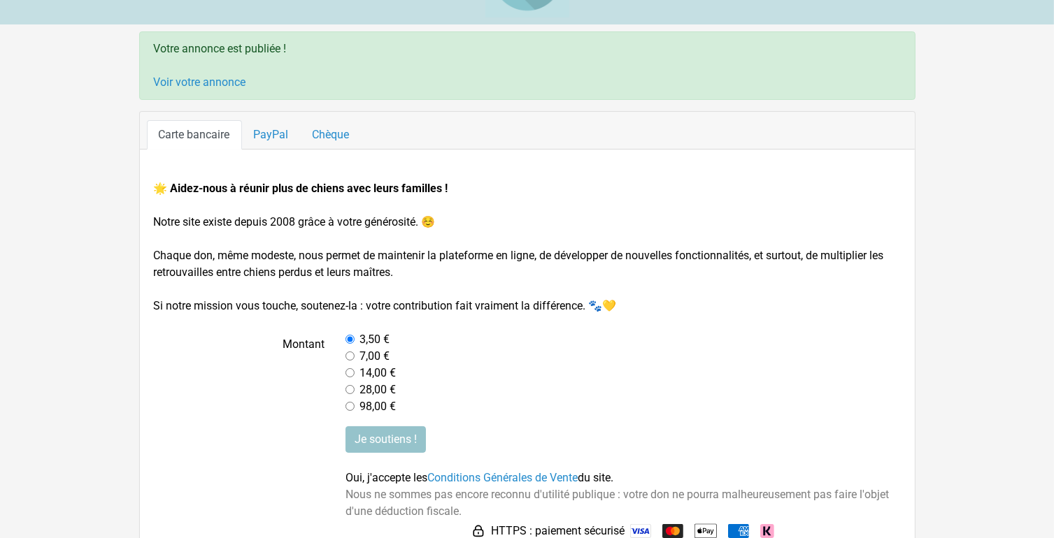 The image size is (1054, 538). Describe the element at coordinates (378, 407) in the screenshot. I see `label: 98,00 €` at that location.